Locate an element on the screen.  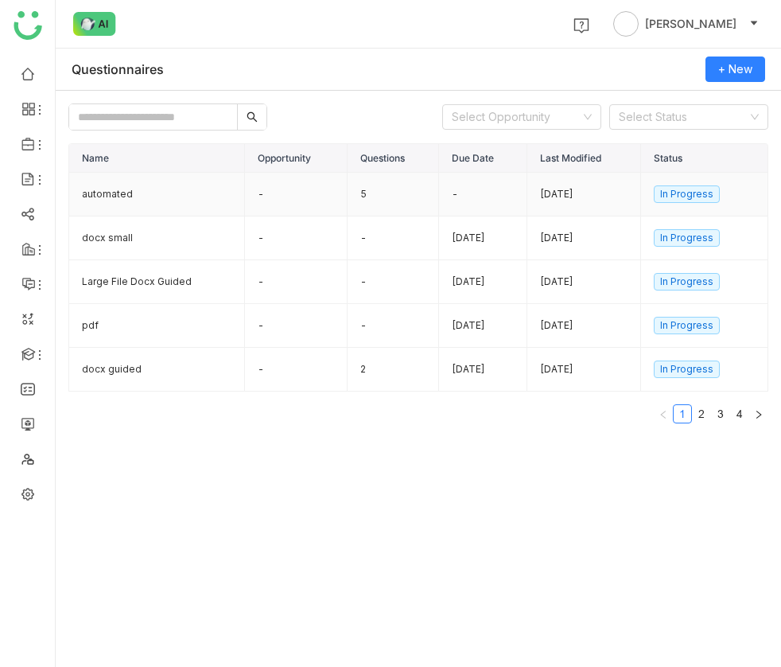
li: Next Page is located at coordinates (759, 414).